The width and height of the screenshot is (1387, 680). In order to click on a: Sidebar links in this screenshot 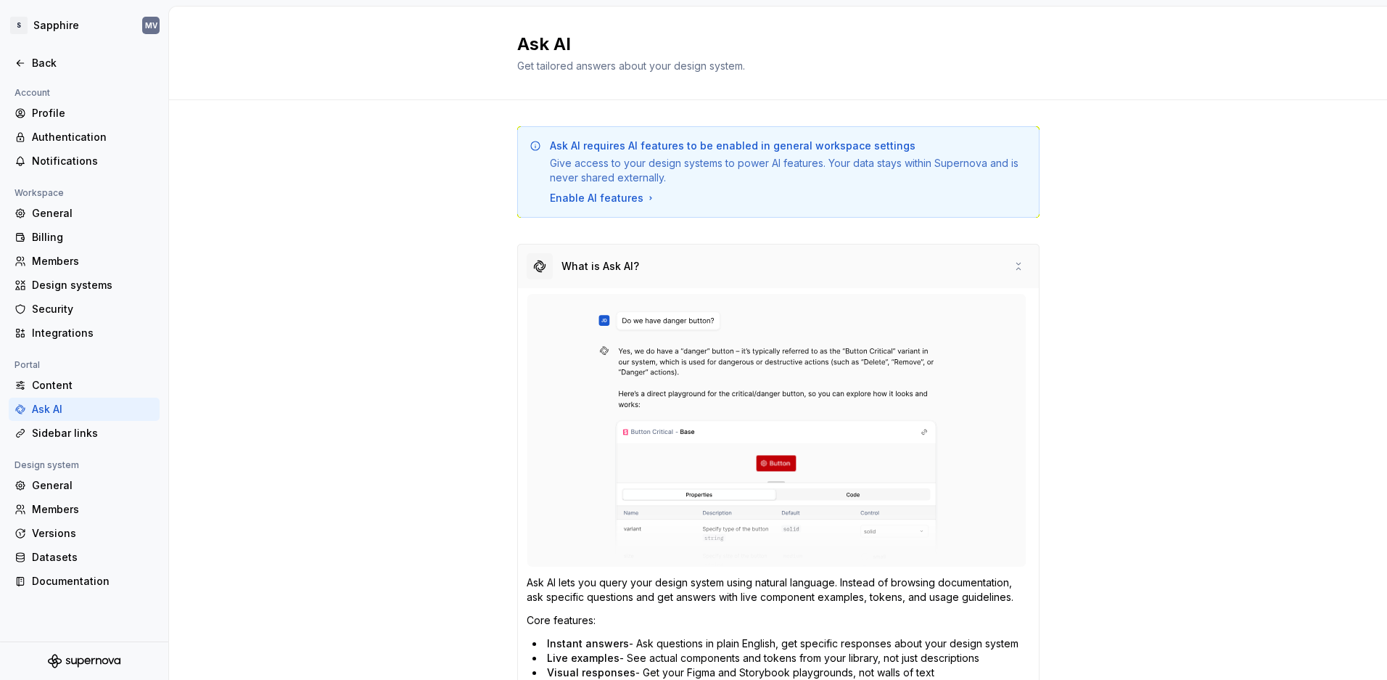, I will do `click(84, 433)`.